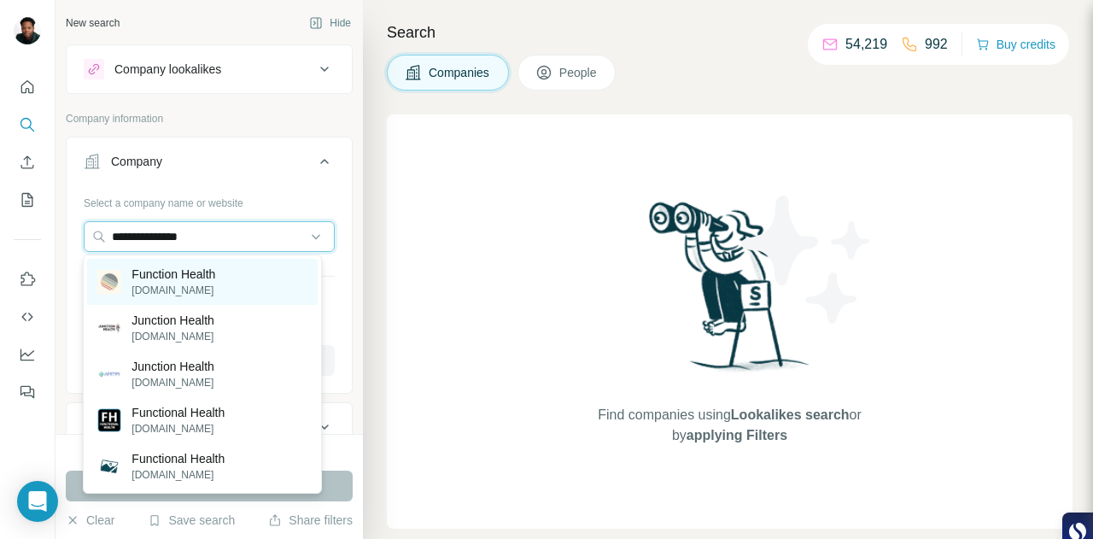 This screenshot has width=1093, height=539. I want to click on button: Industry, so click(209, 427).